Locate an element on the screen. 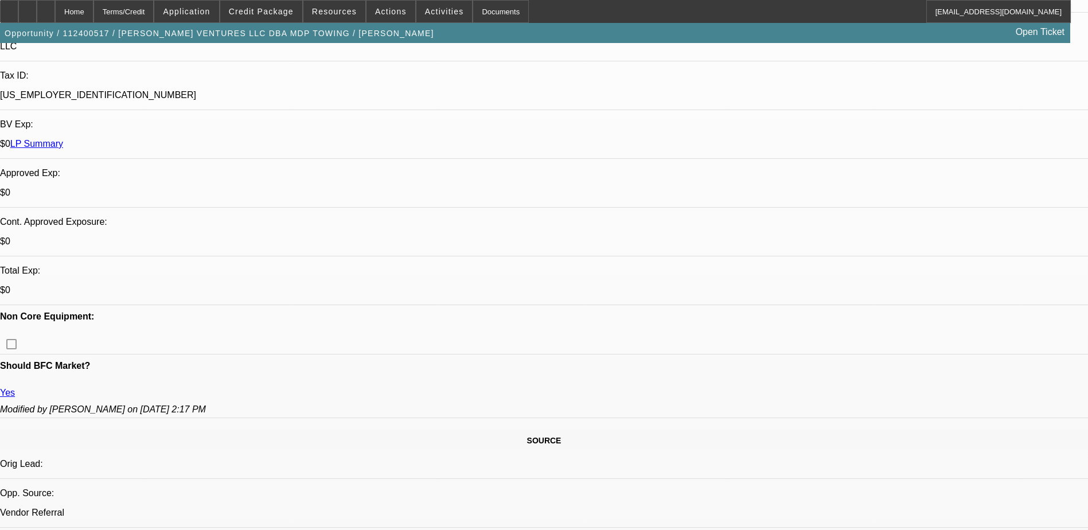 The height and width of the screenshot is (530, 1088). button: Credit Package is located at coordinates (261, 11).